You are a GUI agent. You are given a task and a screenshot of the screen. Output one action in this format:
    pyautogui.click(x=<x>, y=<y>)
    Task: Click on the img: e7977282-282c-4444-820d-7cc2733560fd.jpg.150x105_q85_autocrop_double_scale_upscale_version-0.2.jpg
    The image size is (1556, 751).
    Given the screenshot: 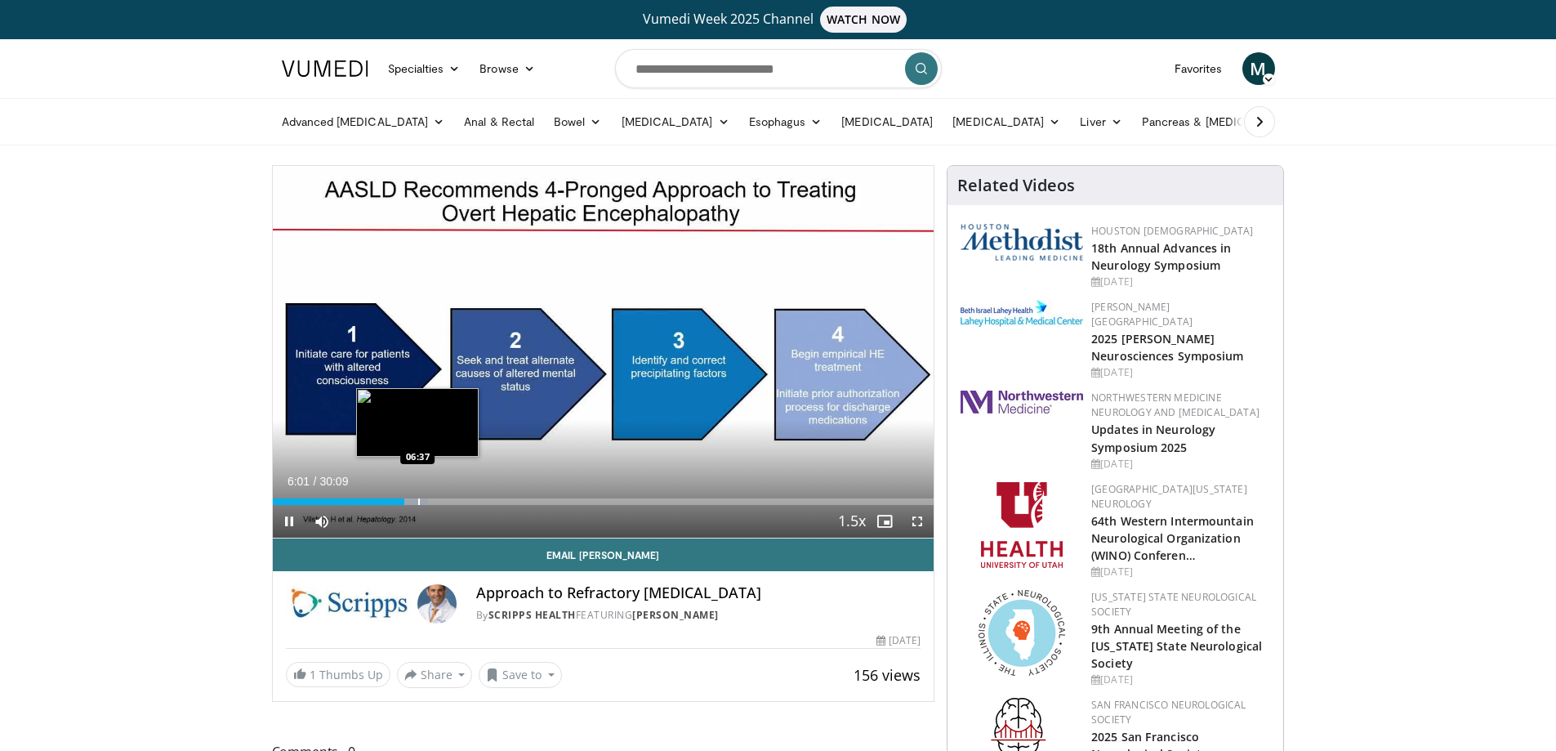 What is the action you would take?
    pyautogui.click(x=1022, y=313)
    